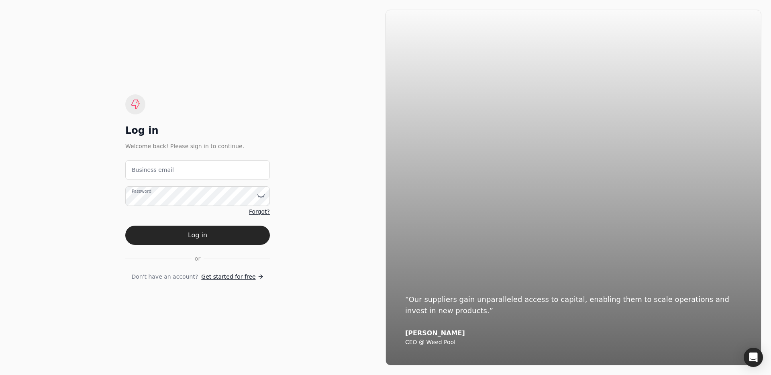  Describe the element at coordinates (228, 277) in the screenshot. I see `span: Get started for free` at that location.